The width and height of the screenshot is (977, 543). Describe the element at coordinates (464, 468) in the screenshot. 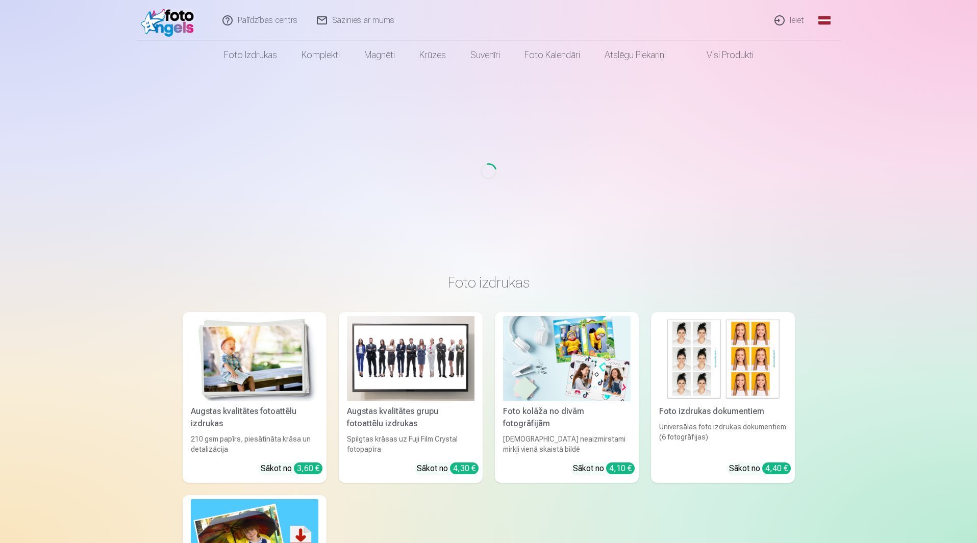

I see `div: 4,30 €` at that location.